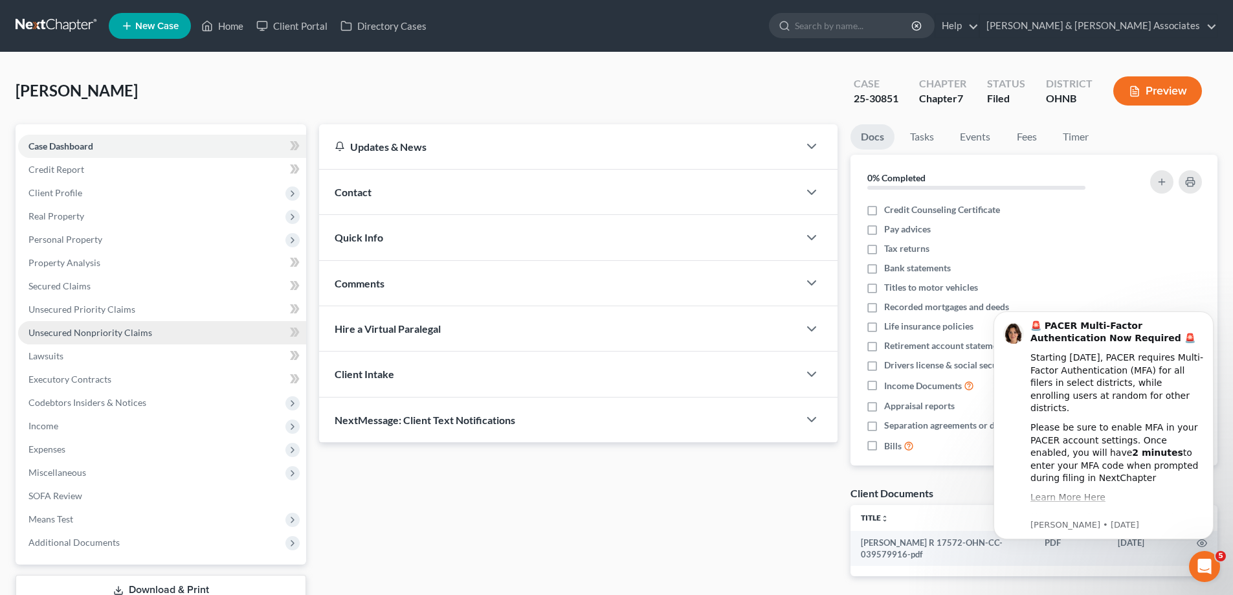  What do you see at coordinates (162, 170) in the screenshot?
I see `a: Credit Report` at bounding box center [162, 170].